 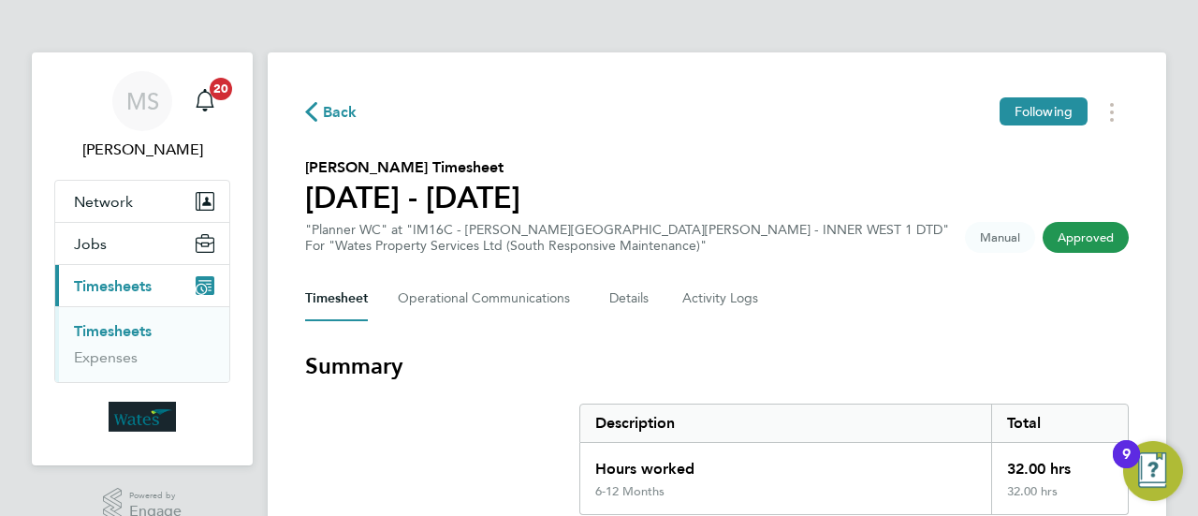 What do you see at coordinates (90, 243) in the screenshot?
I see `span: Jobs` at bounding box center [90, 243].